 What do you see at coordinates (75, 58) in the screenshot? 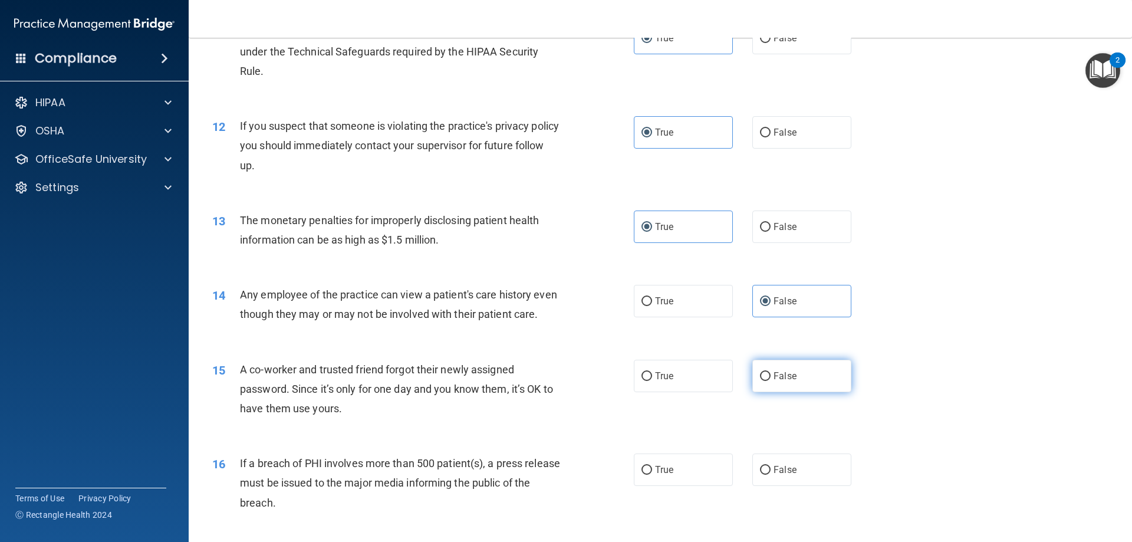
I see `h4: Compliance` at bounding box center [75, 58].